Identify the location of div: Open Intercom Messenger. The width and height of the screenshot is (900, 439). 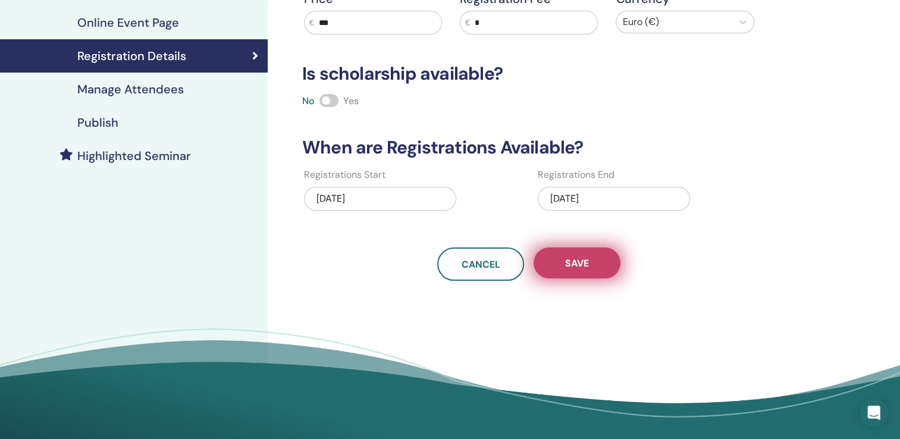
(874, 413).